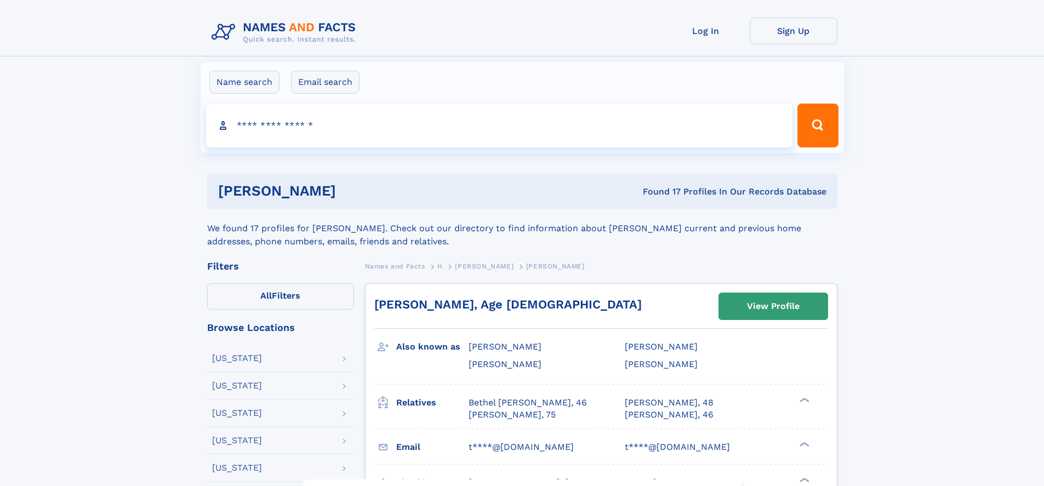 Image resolution: width=1044 pixels, height=486 pixels. What do you see at coordinates (395, 266) in the screenshot?
I see `a: Names and Facts` at bounding box center [395, 266].